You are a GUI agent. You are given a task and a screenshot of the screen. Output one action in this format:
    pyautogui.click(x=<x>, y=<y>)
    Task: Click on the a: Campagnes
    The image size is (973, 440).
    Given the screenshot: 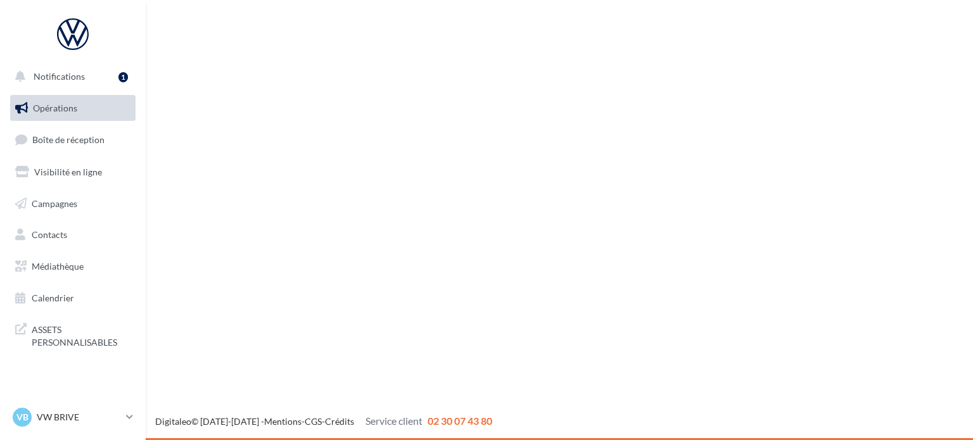 What is the action you would take?
    pyautogui.click(x=73, y=204)
    